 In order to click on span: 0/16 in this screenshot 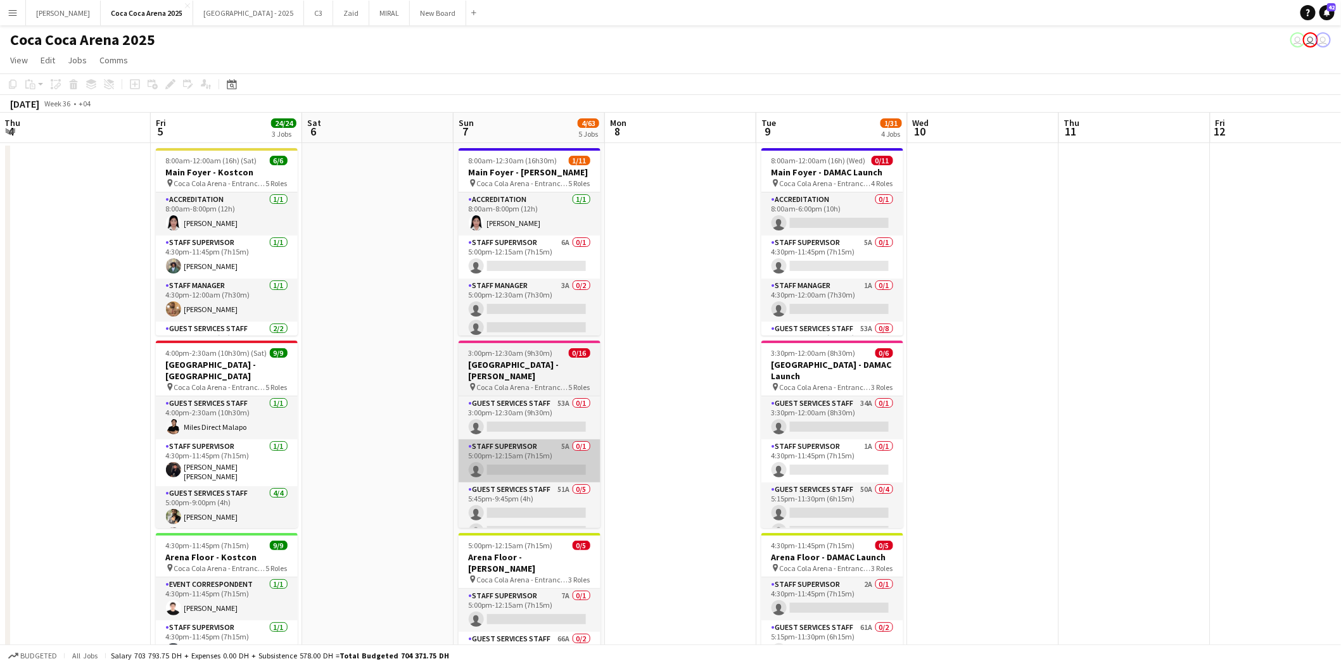, I will do `click(580, 353)`.